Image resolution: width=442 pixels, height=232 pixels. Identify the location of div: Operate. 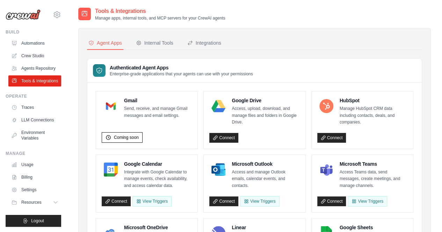
(33, 96).